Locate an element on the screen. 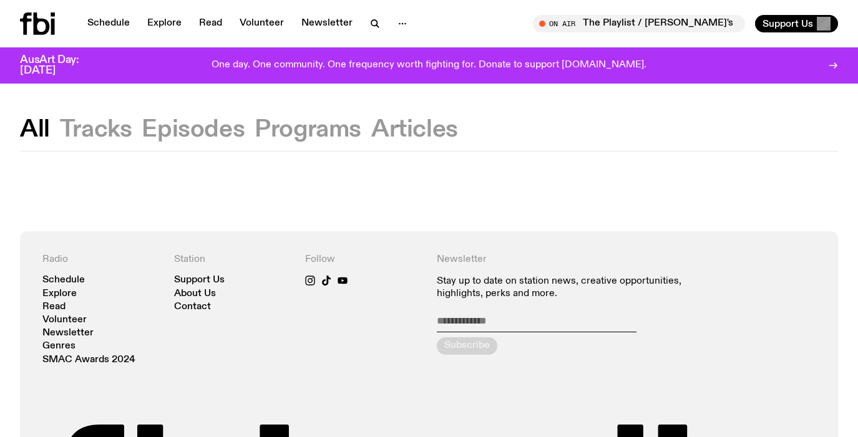 The image size is (858, 437). h4: Follow is located at coordinates (363, 259).